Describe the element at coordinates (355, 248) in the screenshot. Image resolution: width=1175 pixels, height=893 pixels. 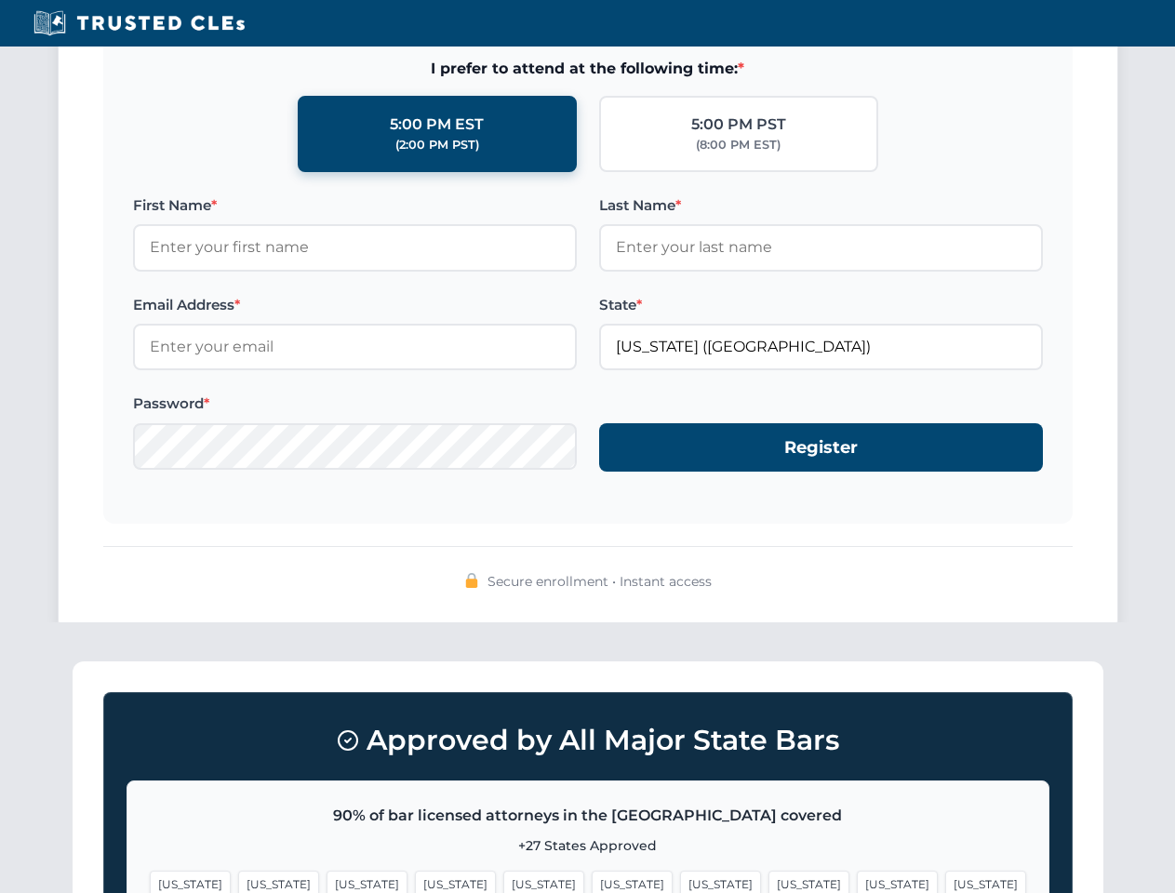
I see `input: Enter your first name` at that location.